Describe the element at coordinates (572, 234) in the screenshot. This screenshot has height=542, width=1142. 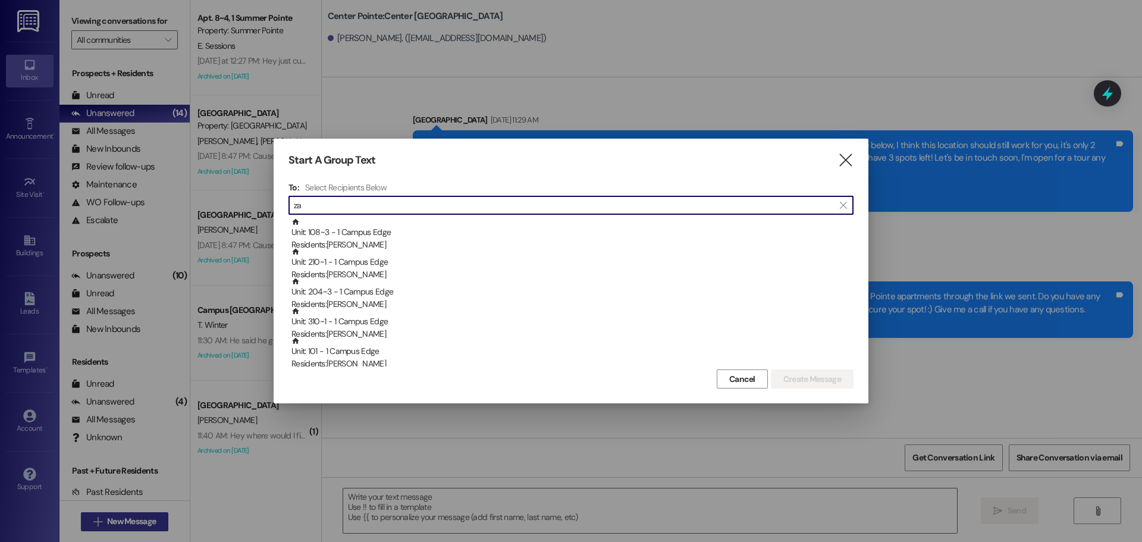
I see `div: Unit: 108~3 - 1 Campus Edge` at that location.